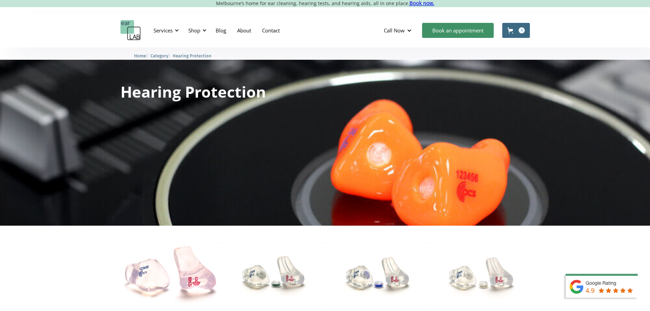  What do you see at coordinates (140, 55) in the screenshot?
I see `a: Home` at bounding box center [140, 55].